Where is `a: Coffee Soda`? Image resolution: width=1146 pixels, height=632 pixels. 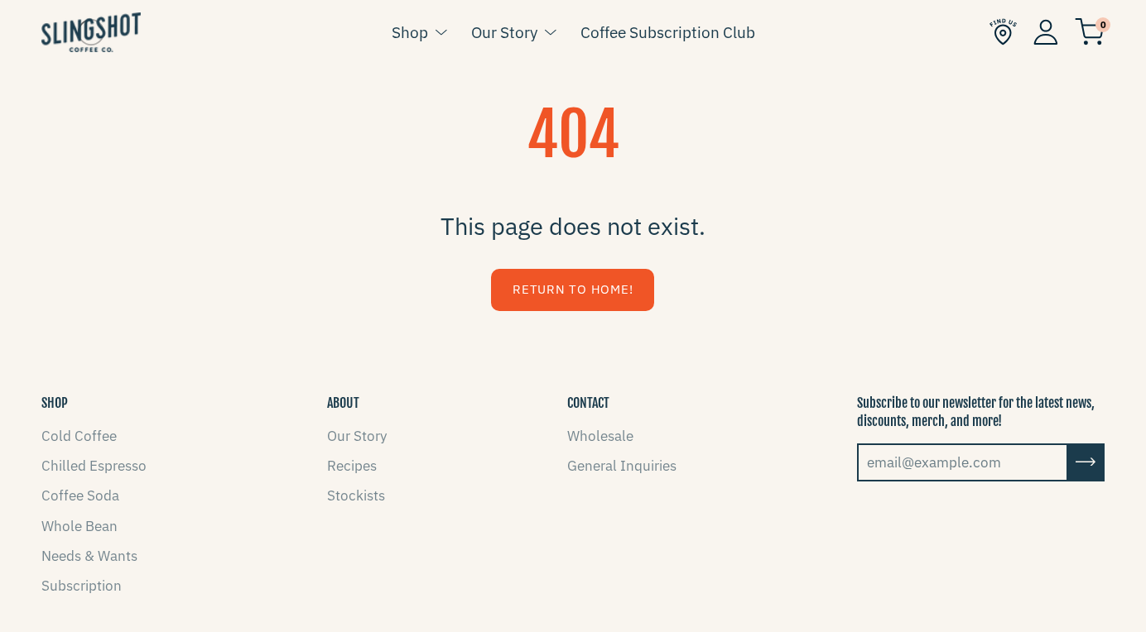 a: Coffee Soda is located at coordinates (80, 496).